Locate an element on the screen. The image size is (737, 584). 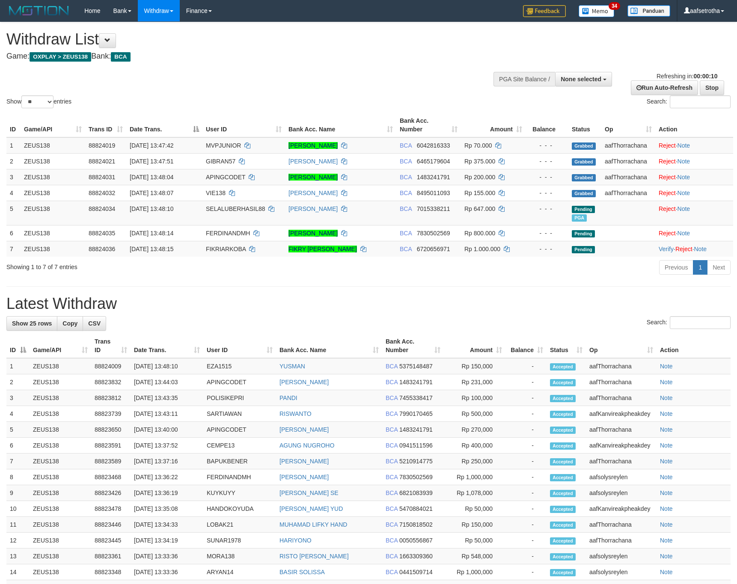
span: 88824032 is located at coordinates (102, 193).